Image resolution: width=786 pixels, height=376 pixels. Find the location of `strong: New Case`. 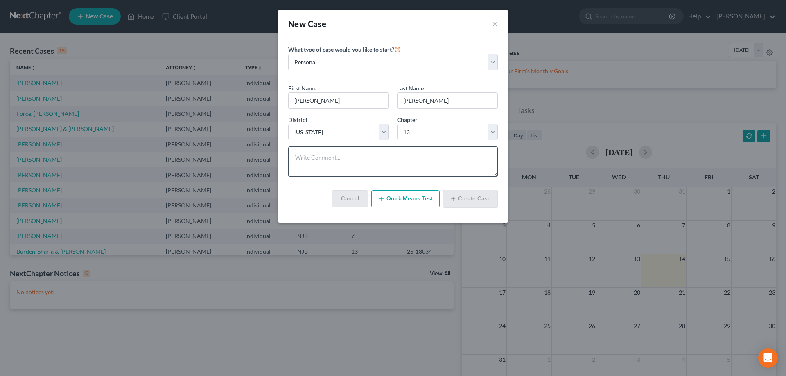

strong: New Case is located at coordinates (307, 24).